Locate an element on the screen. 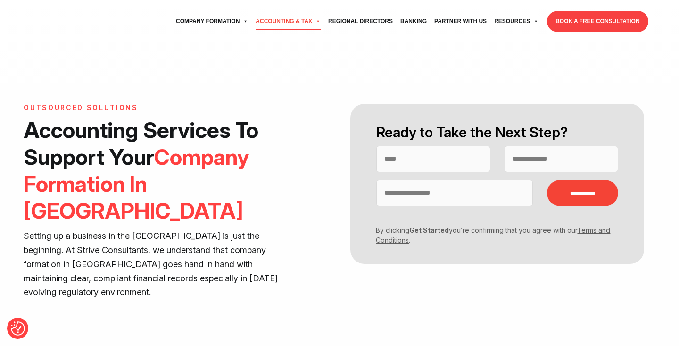 The height and width of the screenshot is (346, 679). a: BOOK A FREE CONSULTATION is located at coordinates (598, 21).